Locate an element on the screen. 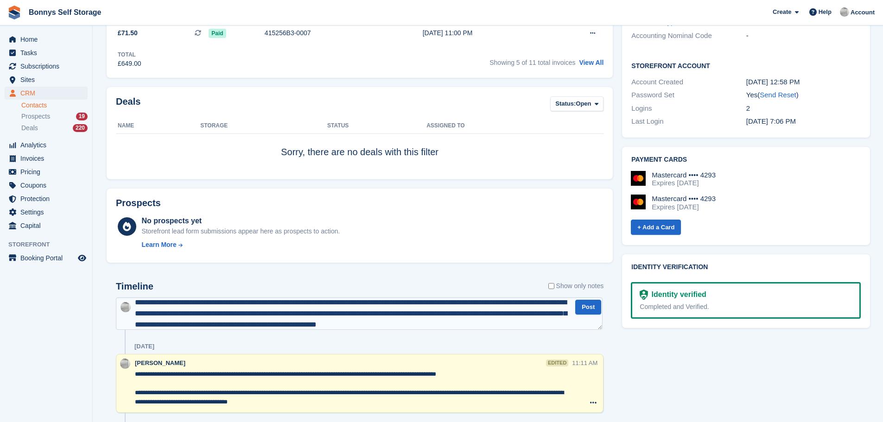 This screenshot has width=883, height=422. span: £71.50 is located at coordinates (128, 33).